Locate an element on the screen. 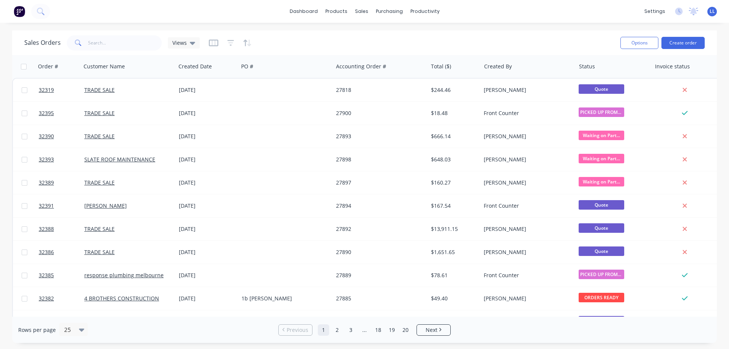  a: dashboard is located at coordinates (304, 11).